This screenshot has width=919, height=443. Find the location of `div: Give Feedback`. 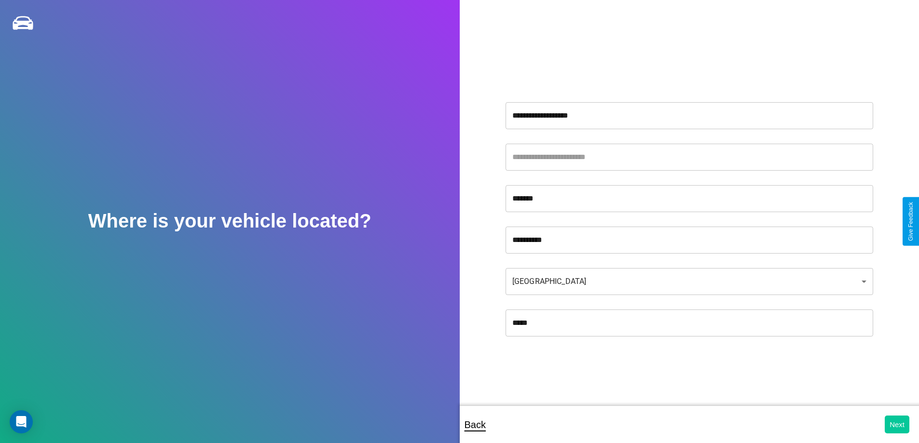

div: Give Feedback is located at coordinates (911, 221).